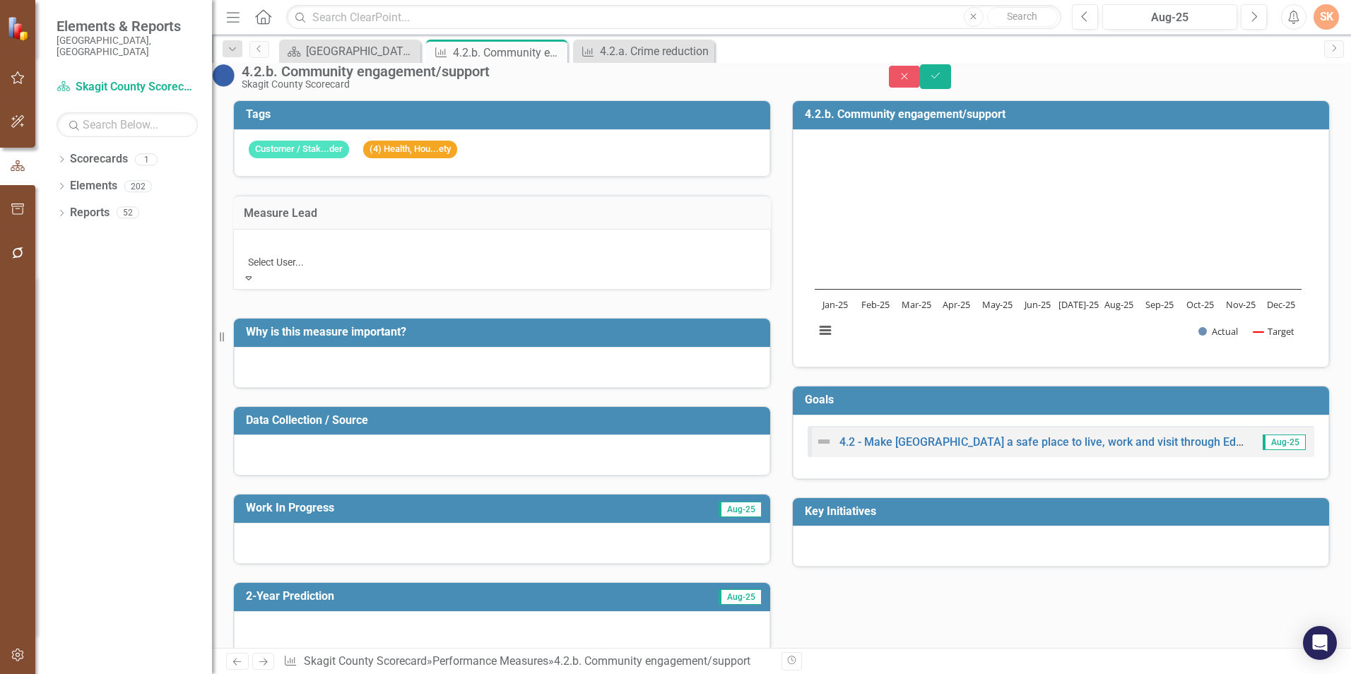 The width and height of the screenshot is (1351, 674). I want to click on h3: Measure Lead, so click(502, 213).